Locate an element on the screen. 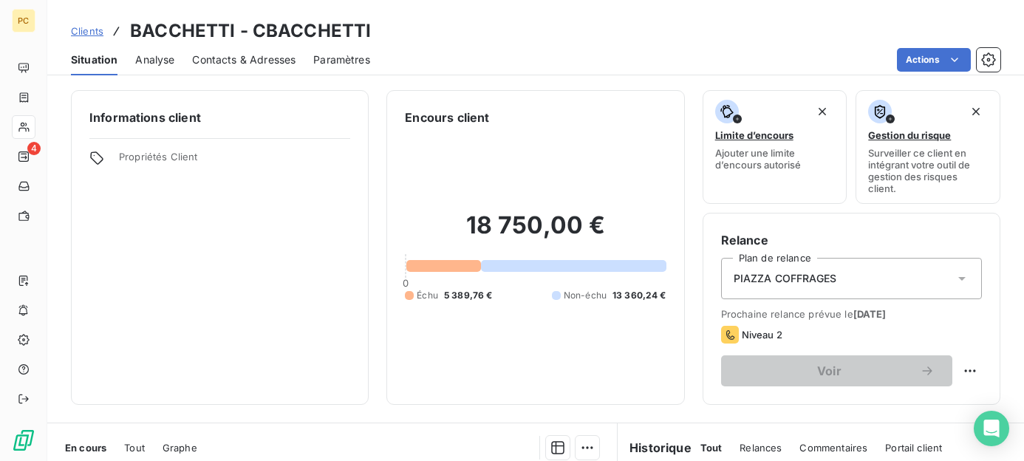 The width and height of the screenshot is (1024, 461). h3: BACCHETTI - CBACCHETTI is located at coordinates (250, 31).